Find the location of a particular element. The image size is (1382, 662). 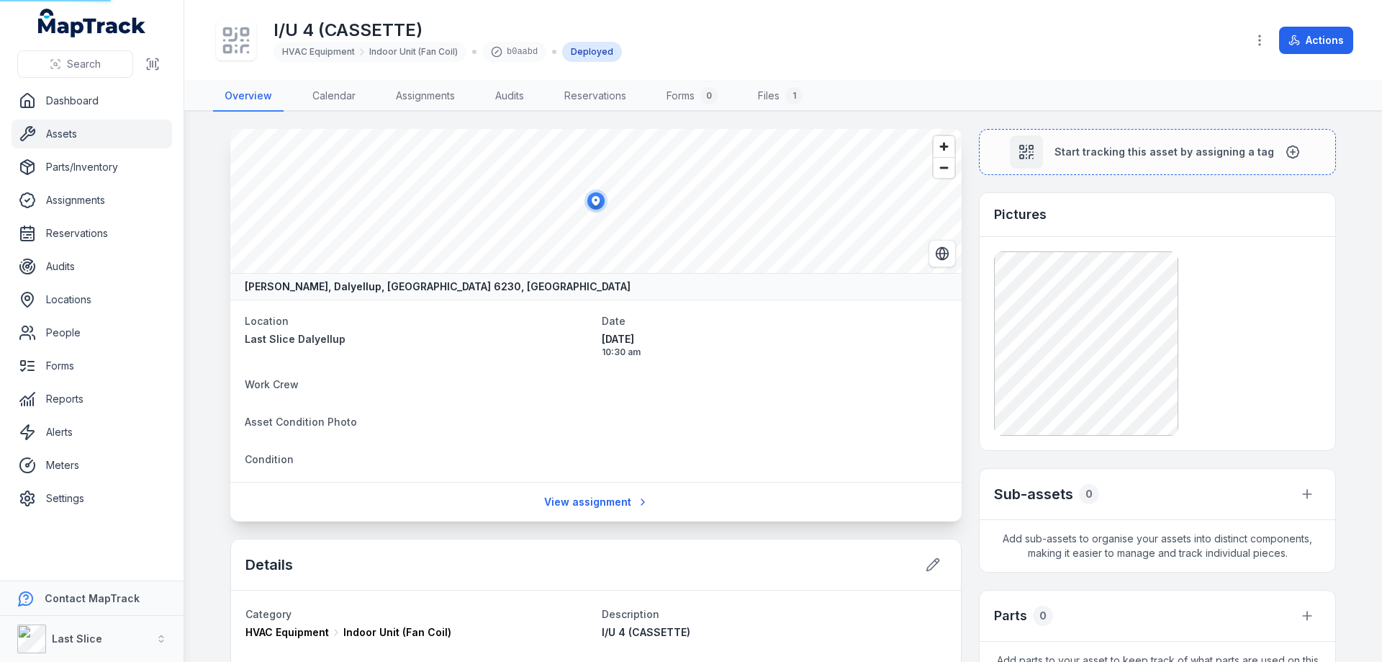

a: Forms is located at coordinates (91, 366).